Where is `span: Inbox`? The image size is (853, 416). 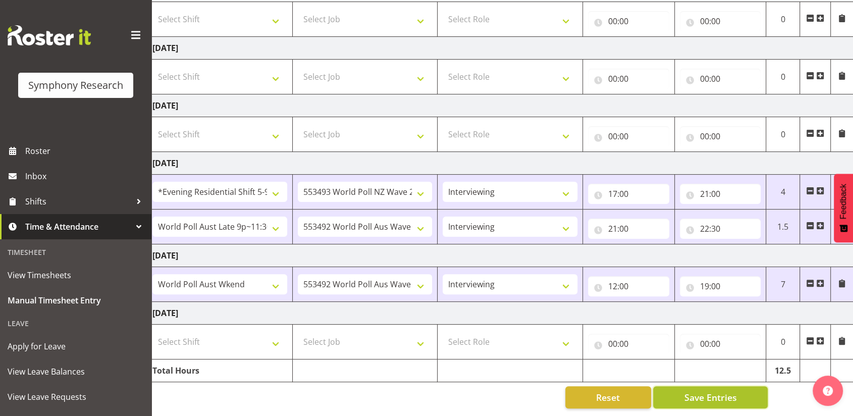 span: Inbox is located at coordinates (86, 176).